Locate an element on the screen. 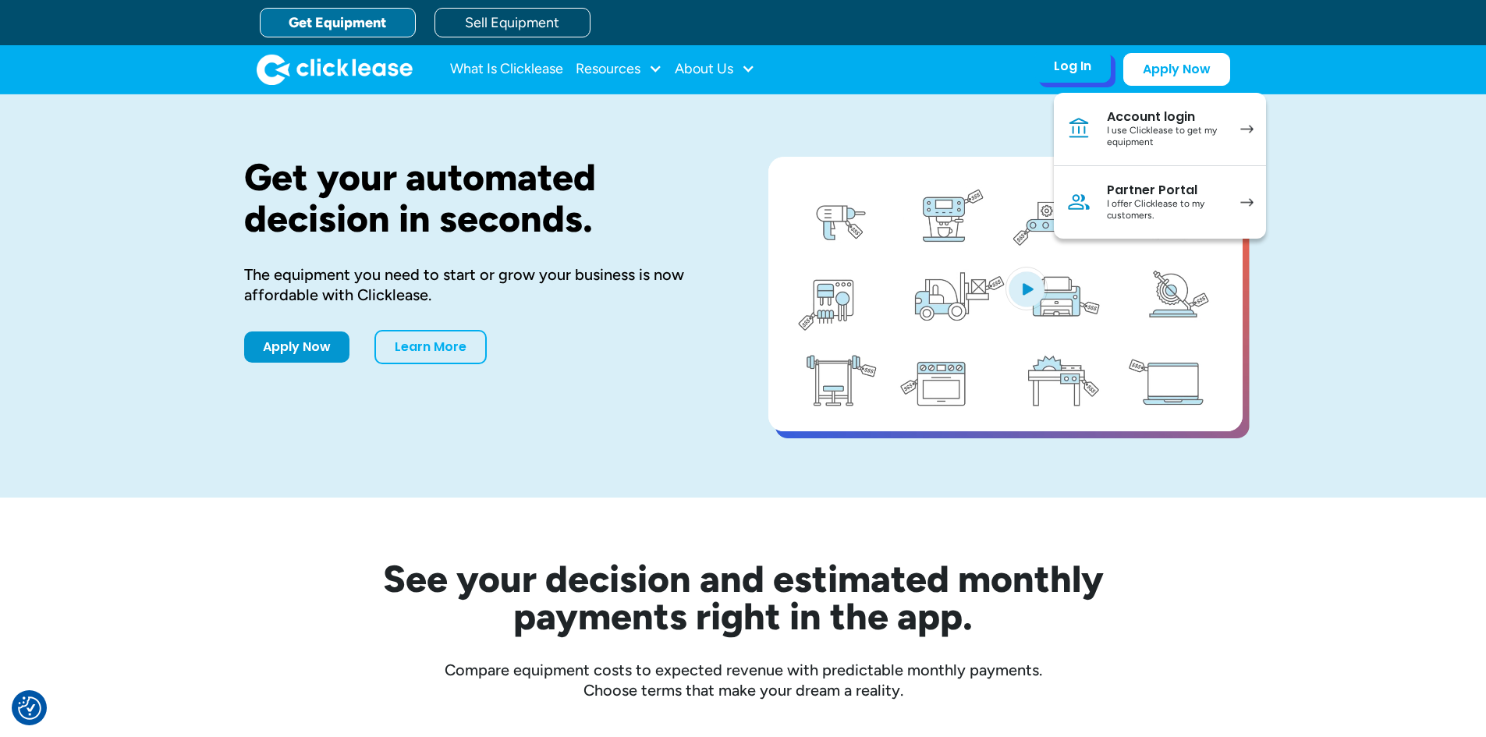 The image size is (1486, 737). a: open lightbox is located at coordinates (1006, 294).